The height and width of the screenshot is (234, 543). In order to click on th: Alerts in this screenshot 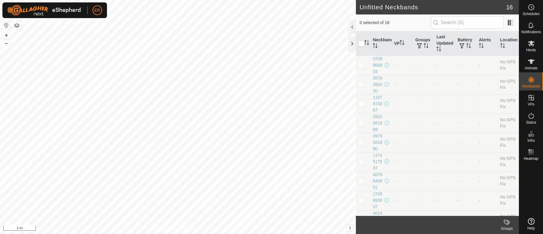, I will do `click(487, 43)`.